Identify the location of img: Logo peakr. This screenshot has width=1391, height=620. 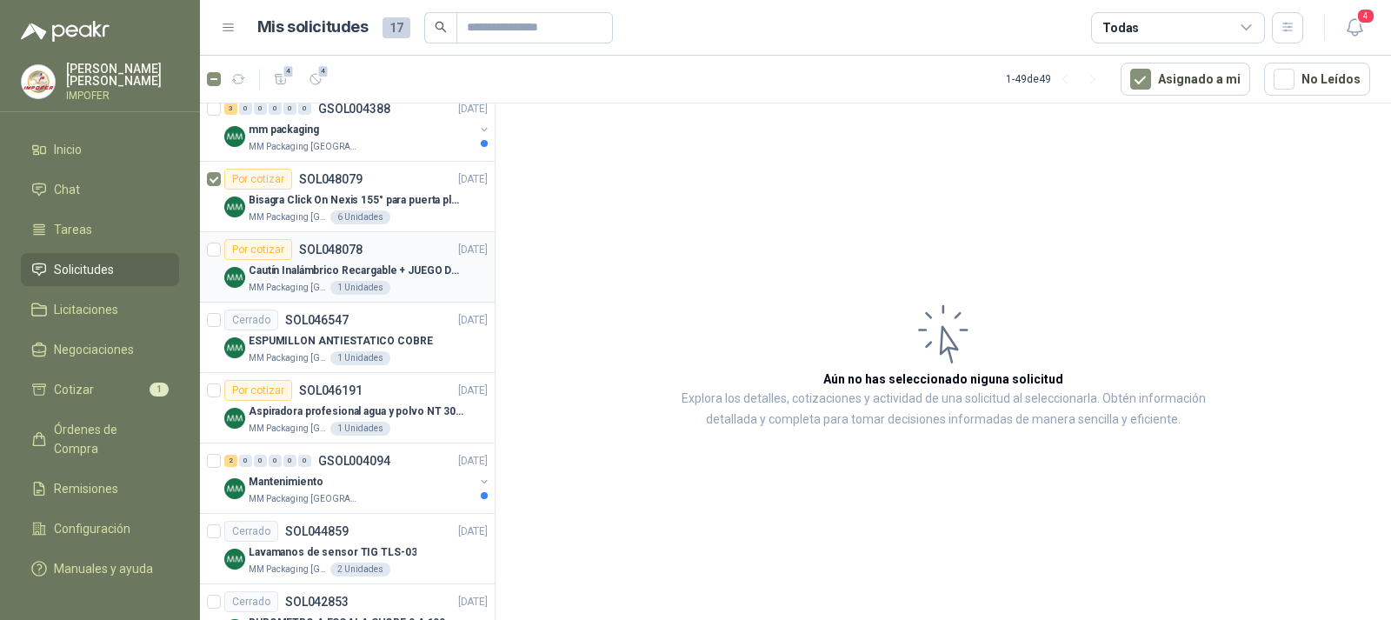
(65, 31).